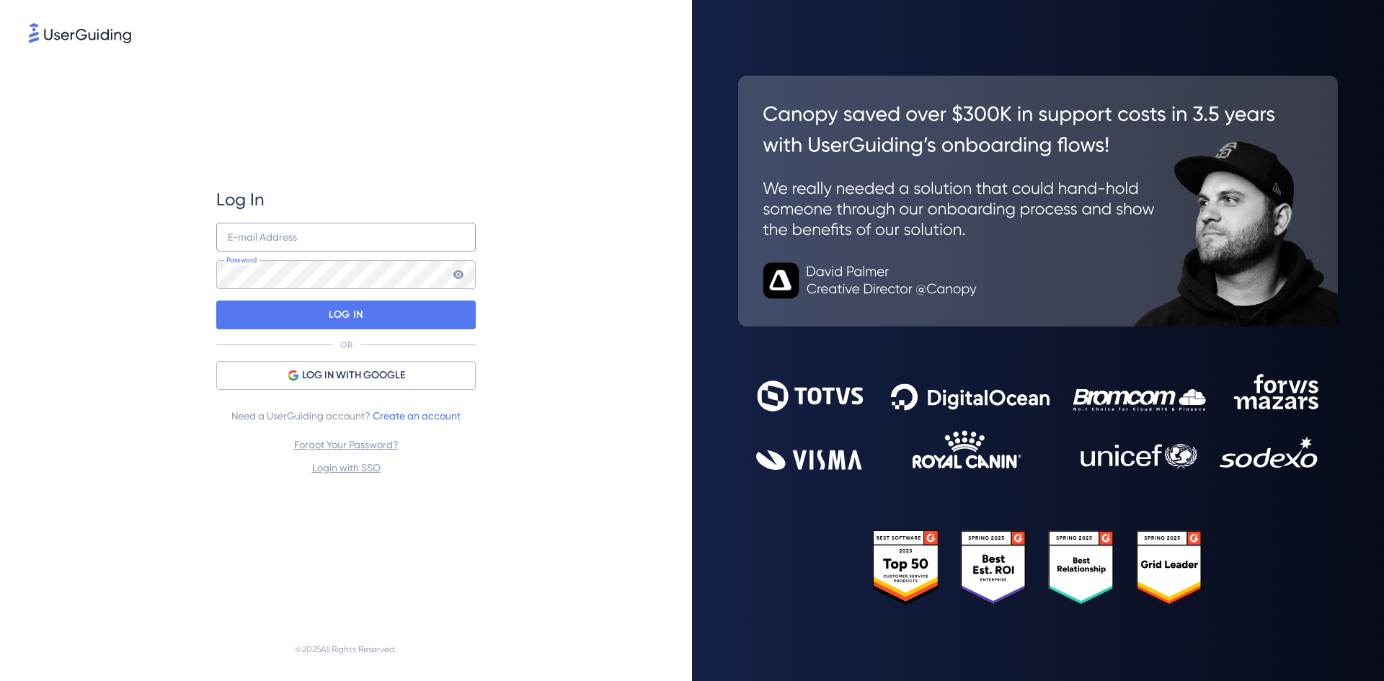  I want to click on span: Log In, so click(240, 200).